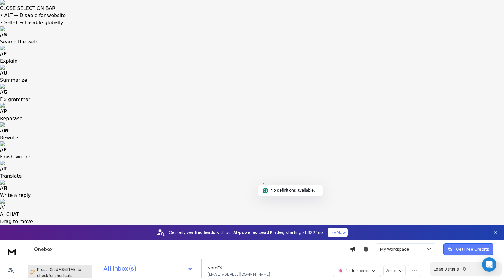  What do you see at coordinates (396, 250) in the screenshot?
I see `p: My Workspace` at bounding box center [396, 250].